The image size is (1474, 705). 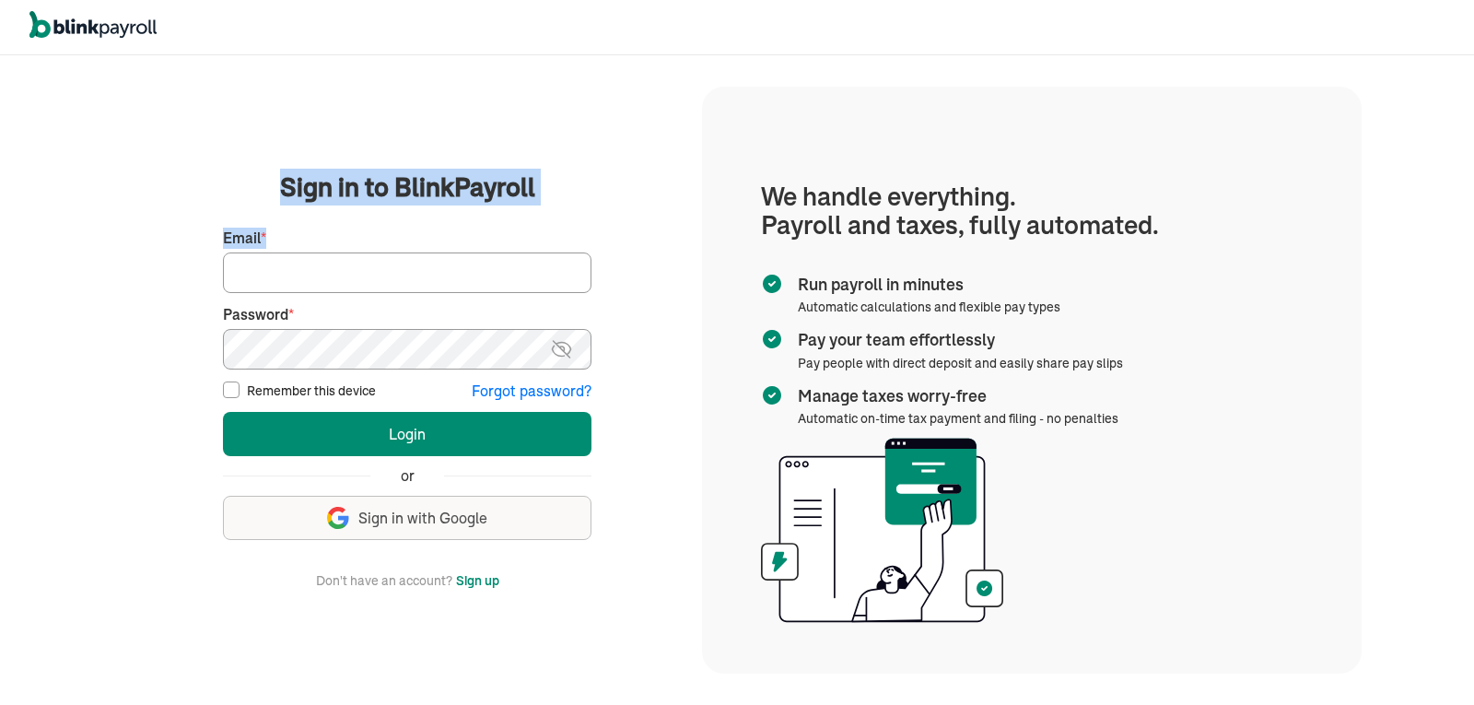 What do you see at coordinates (958, 418) in the screenshot?
I see `span: Automatic on-time tax payment and filing - no penalties` at bounding box center [958, 418].